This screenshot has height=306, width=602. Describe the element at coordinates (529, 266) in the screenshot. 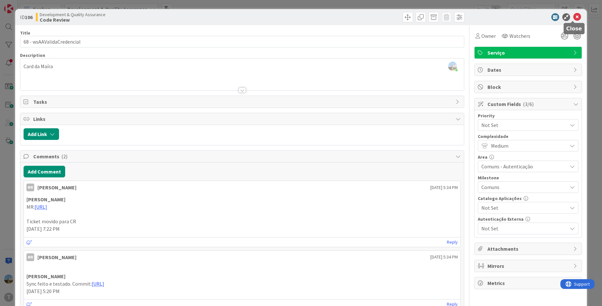

I see `span: Mirrors` at that location.